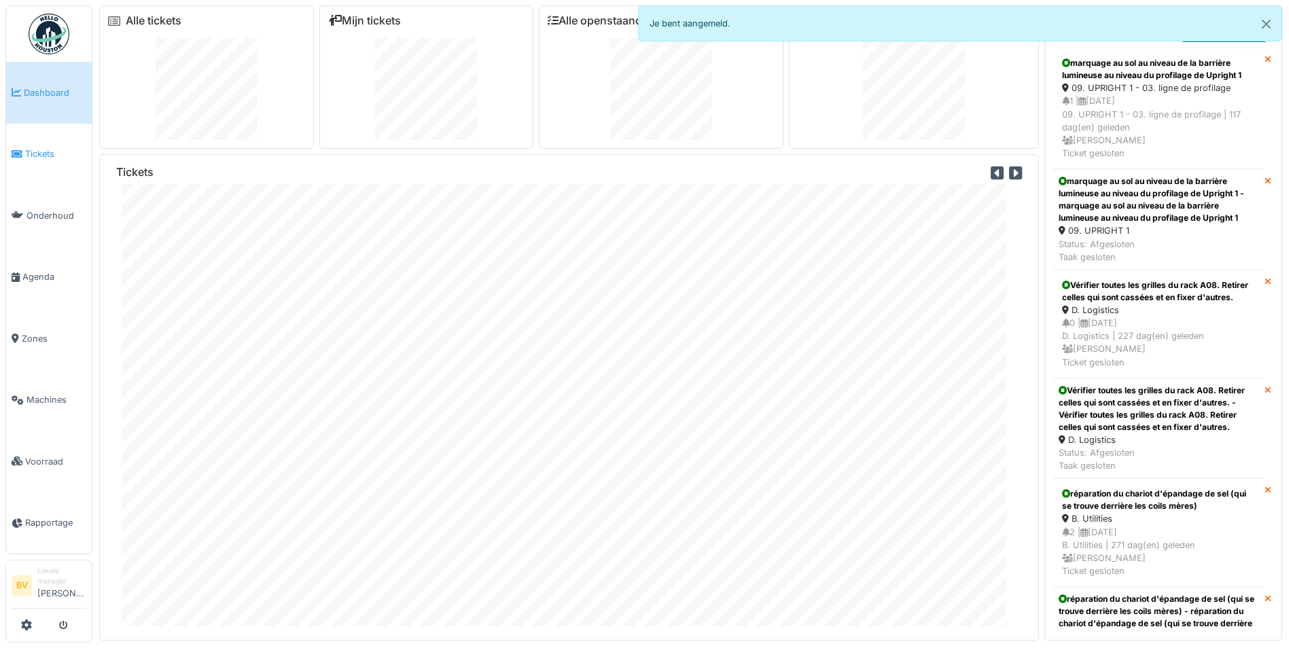 This screenshot has width=1289, height=648. I want to click on div: réparation du chariot d'épandage de sel (qui se trouve derrière les coils mères) - réparation du ..., so click(1159, 618).